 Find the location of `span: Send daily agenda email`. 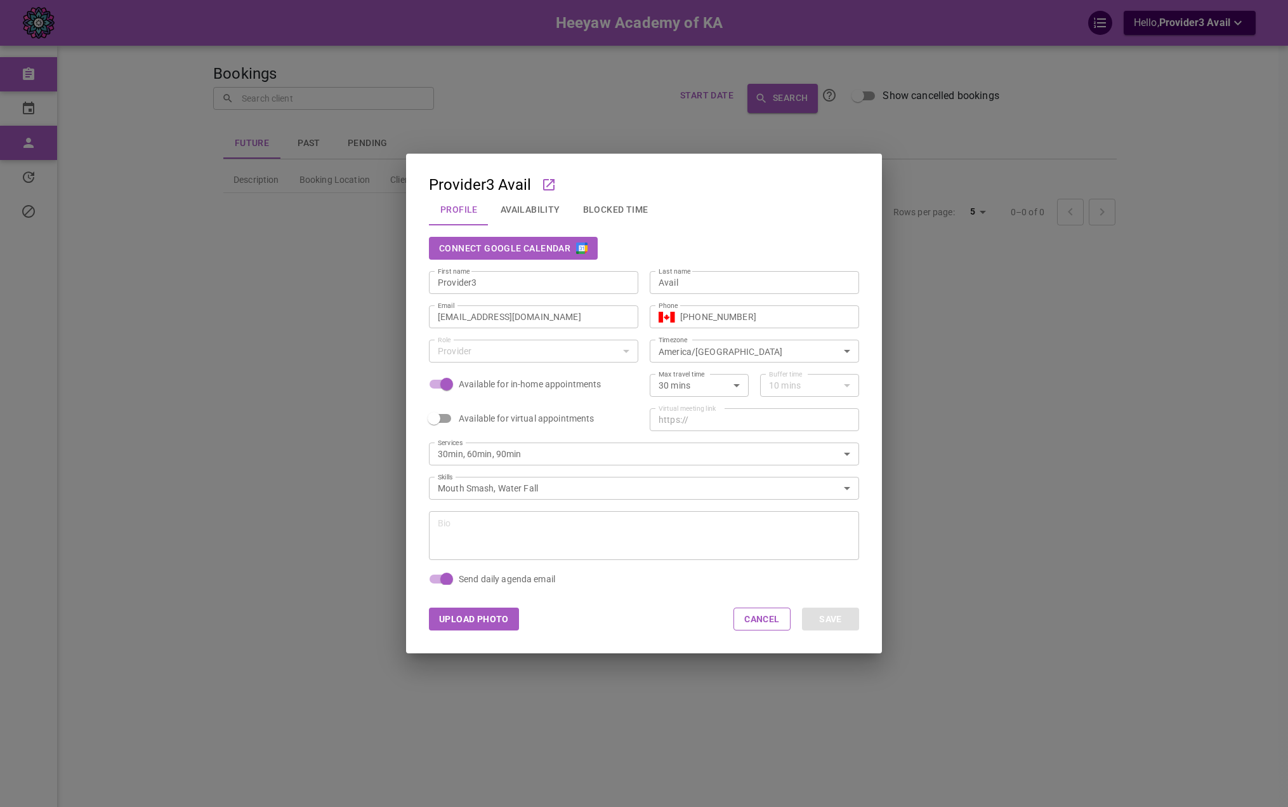

span: Send daily agenda email is located at coordinates (507, 579).